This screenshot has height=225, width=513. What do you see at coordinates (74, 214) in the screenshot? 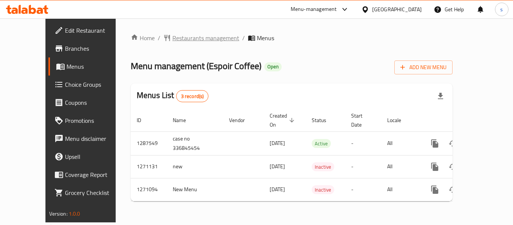
I see `span: 1.0.0` at bounding box center [74, 214].